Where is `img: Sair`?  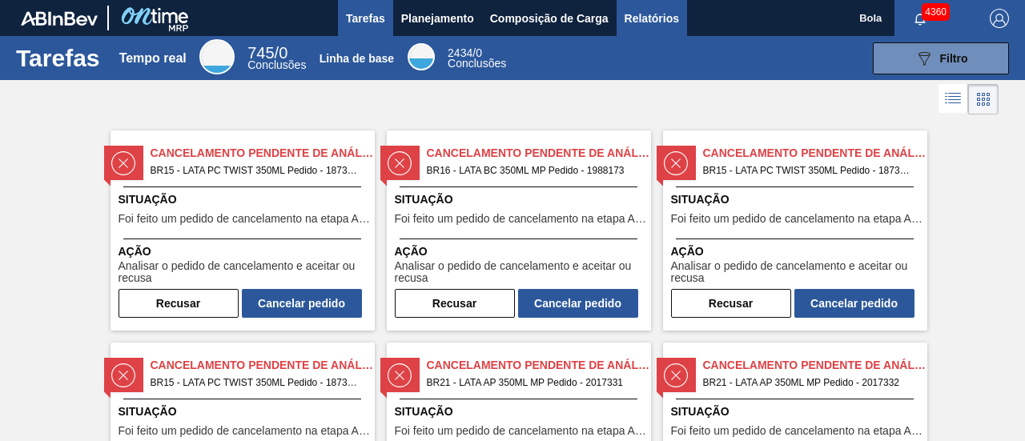 img: Sair is located at coordinates (1000, 18).